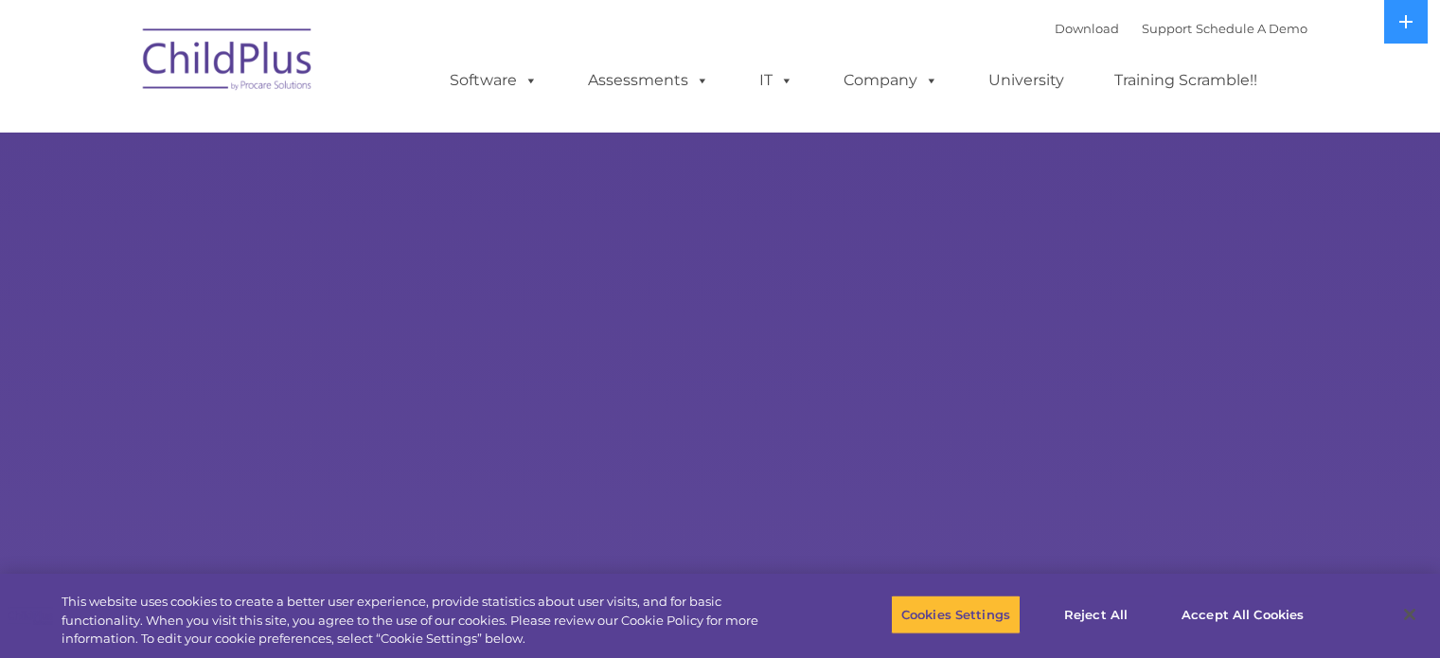  I want to click on button: Close, so click(1410, 614).